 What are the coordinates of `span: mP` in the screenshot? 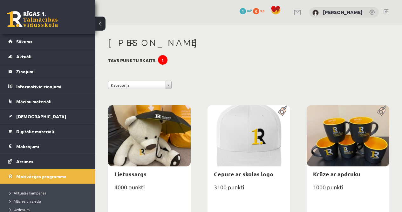 It's located at (250, 10).